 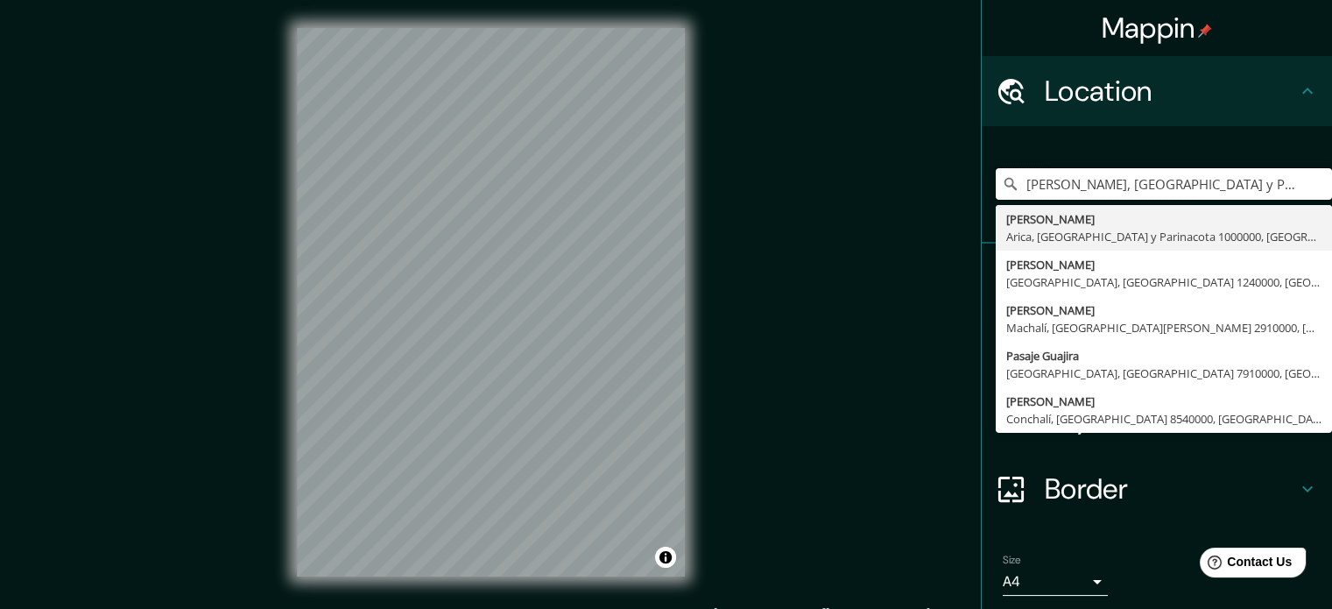 What do you see at coordinates (1205, 31) in the screenshot?
I see `img: pin-icon.png` at bounding box center [1205, 31].